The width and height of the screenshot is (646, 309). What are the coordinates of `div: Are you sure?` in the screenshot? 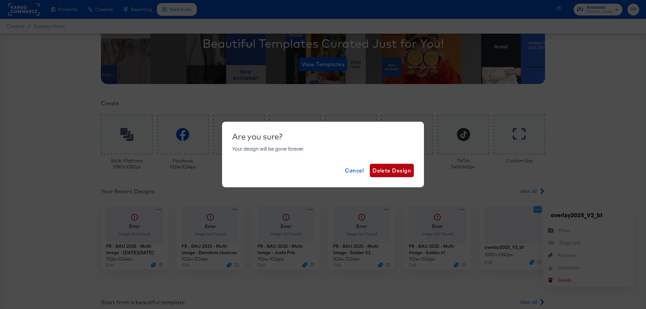 It's located at (323, 137).